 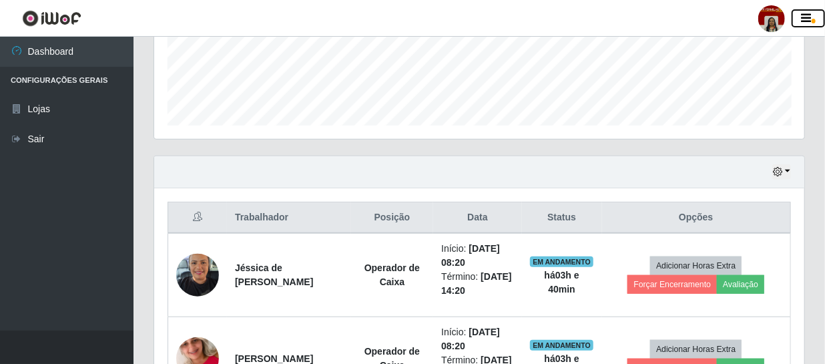 I want to click on strong: Operador de Caixa, so click(x=392, y=274).